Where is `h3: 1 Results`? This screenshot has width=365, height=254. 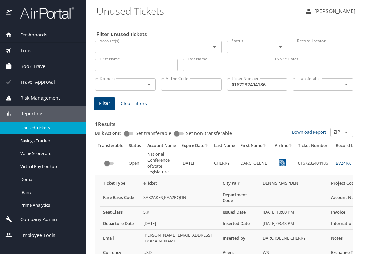 h3: 1 Results is located at coordinates (224, 122).